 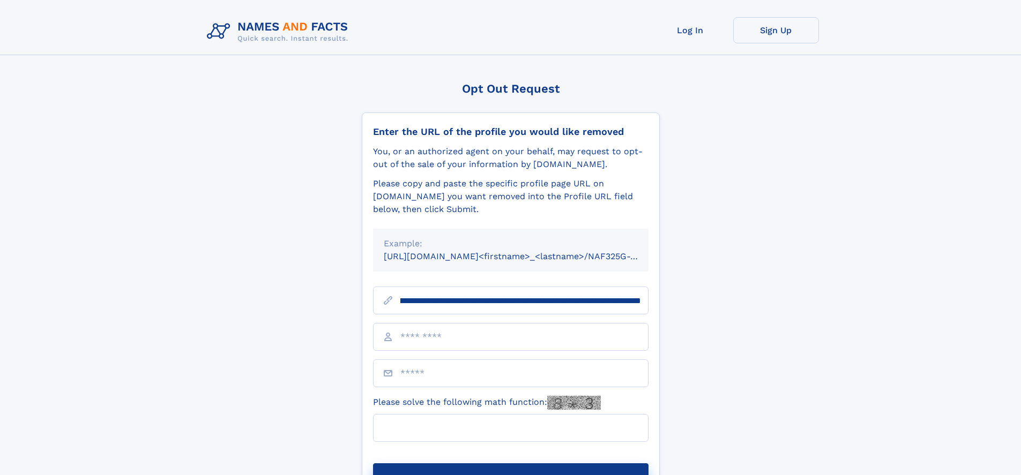 What do you see at coordinates (511, 88) in the screenshot?
I see `div: Opt Out Request` at bounding box center [511, 88].